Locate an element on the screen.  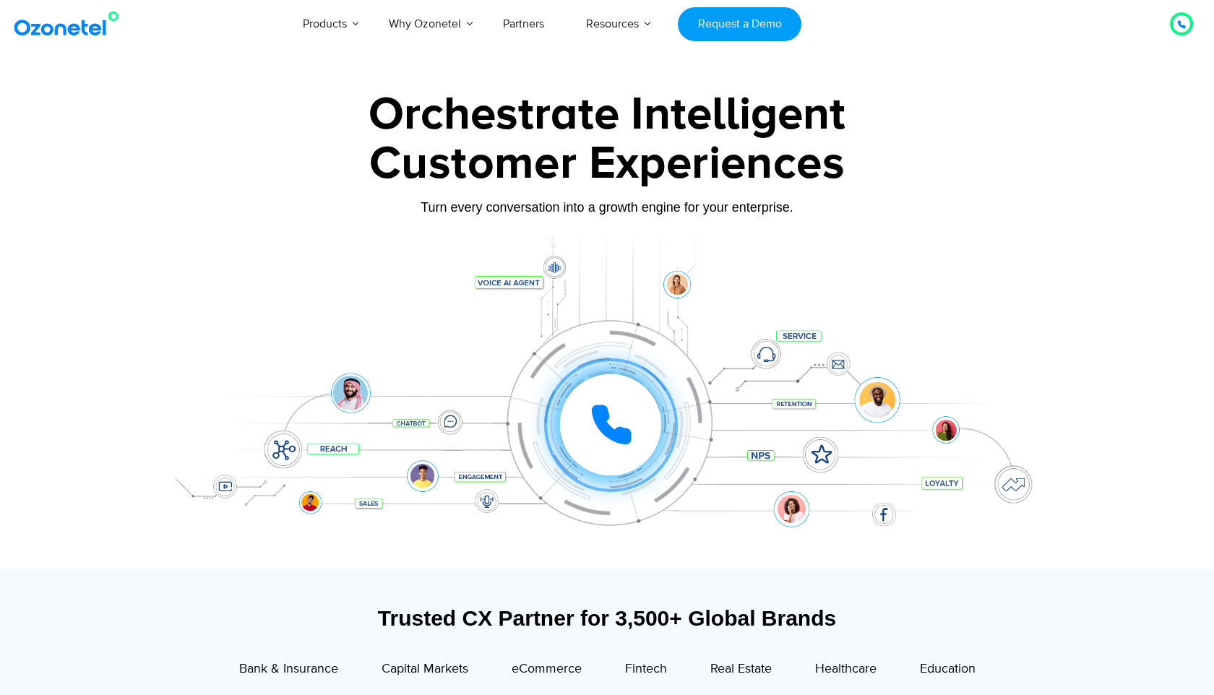
div: Turn every conversation into a growth engine for your enterprise. is located at coordinates (607, 207).